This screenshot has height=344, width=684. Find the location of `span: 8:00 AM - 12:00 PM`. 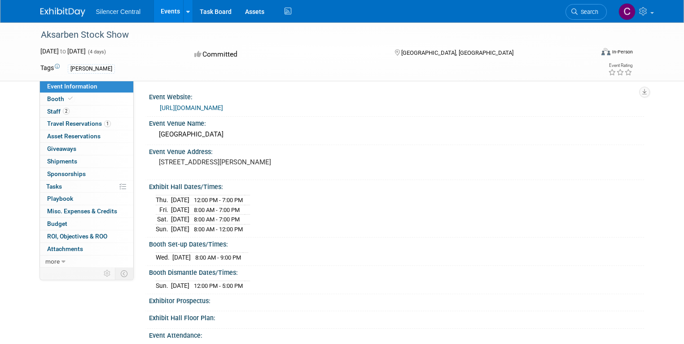

span: 8:00 AM - 12:00 PM is located at coordinates (218, 229).